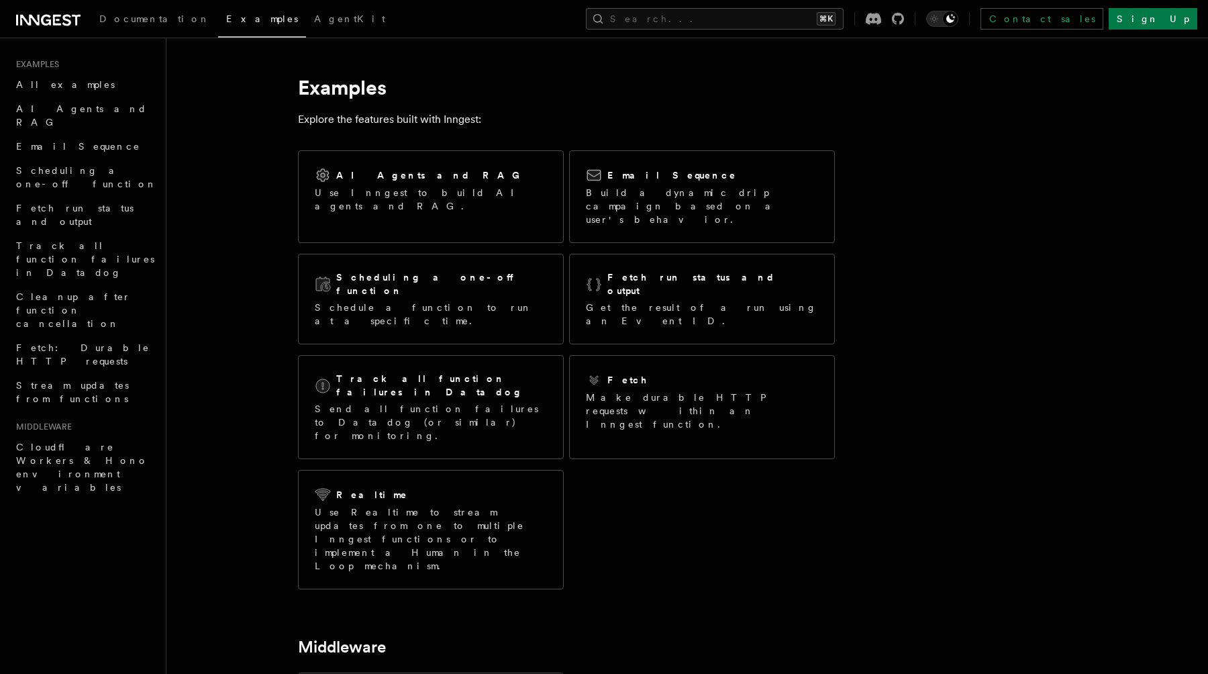  I want to click on h2: Email Sequence, so click(672, 175).